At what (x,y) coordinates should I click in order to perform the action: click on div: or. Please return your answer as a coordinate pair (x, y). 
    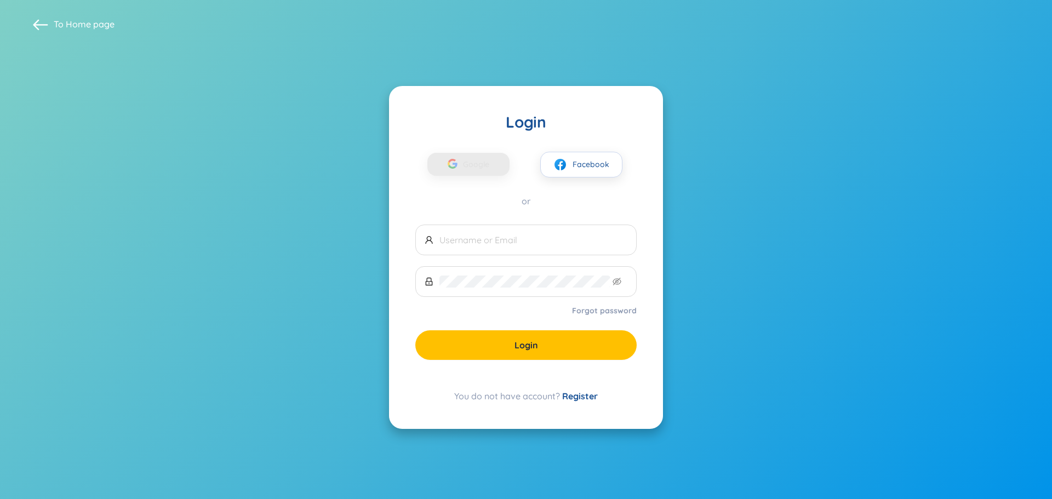
    Looking at the image, I should click on (526, 201).